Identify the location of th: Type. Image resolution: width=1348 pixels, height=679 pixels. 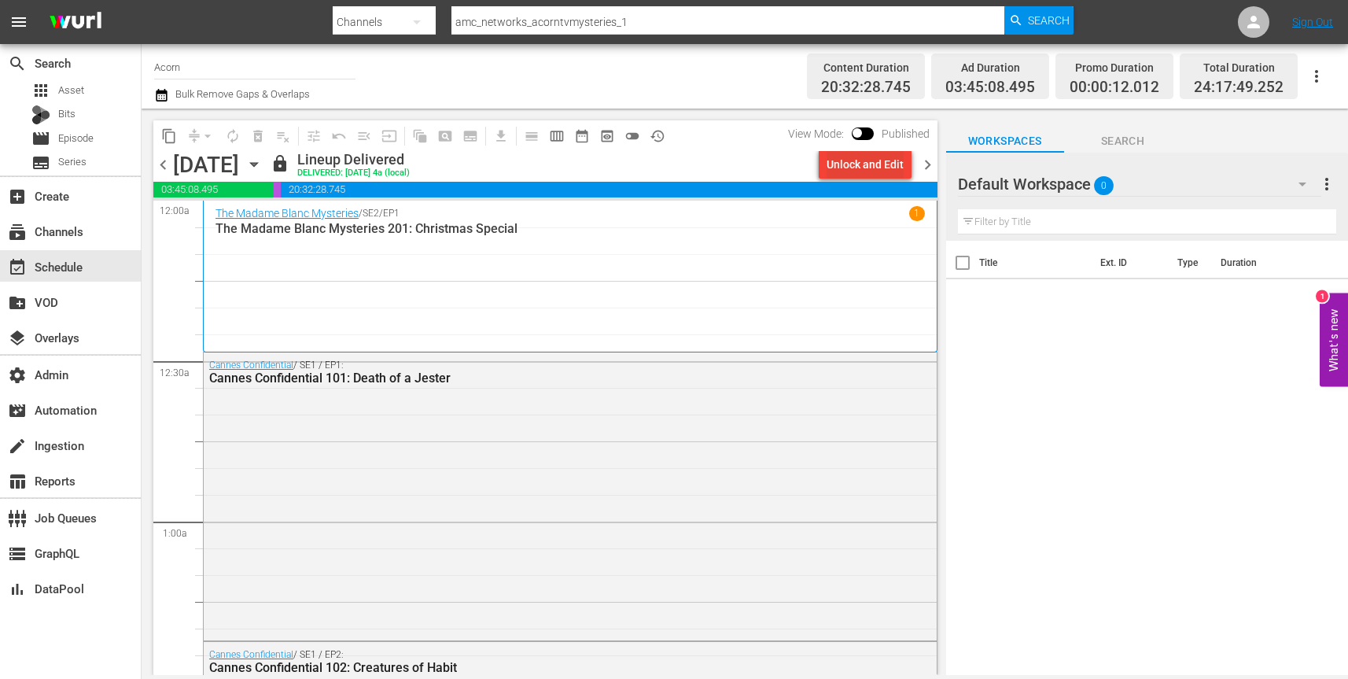
(1189, 263).